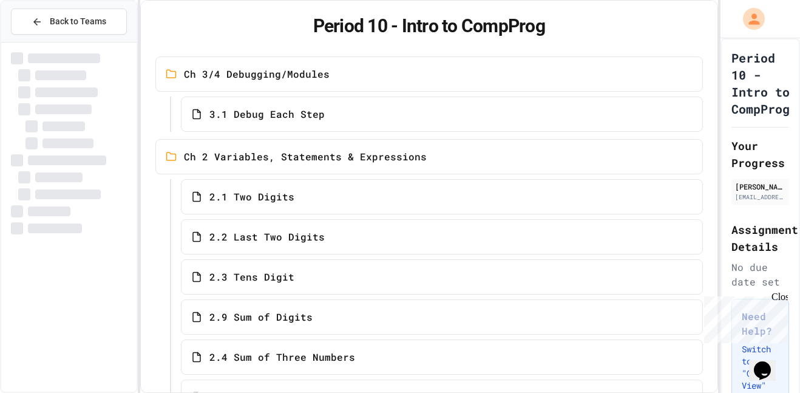 The image size is (800, 393). Describe the element at coordinates (257, 74) in the screenshot. I see `span: Ch 3/4 Debugging/Modules` at that location.